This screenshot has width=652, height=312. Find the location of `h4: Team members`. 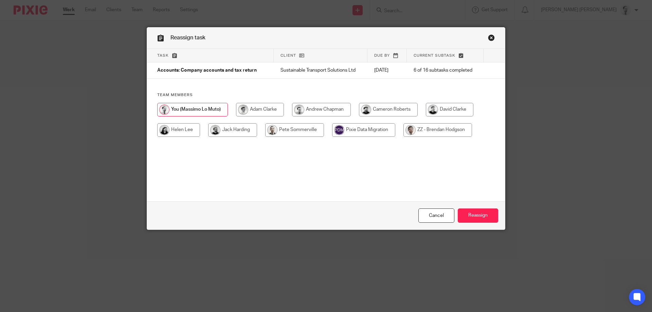

h4: Team members is located at coordinates (326, 95).